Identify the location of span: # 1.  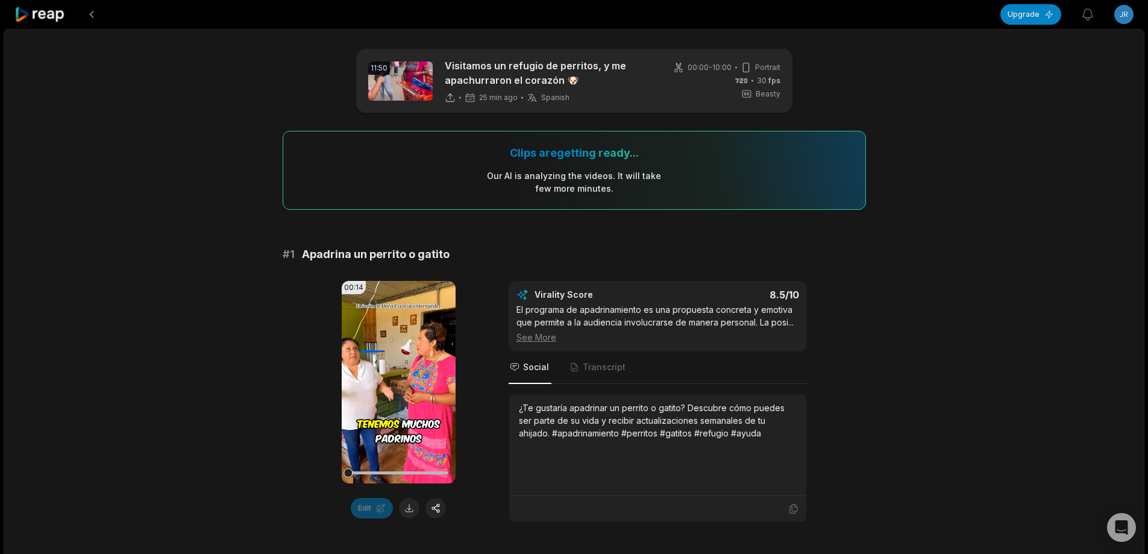
(289, 254).